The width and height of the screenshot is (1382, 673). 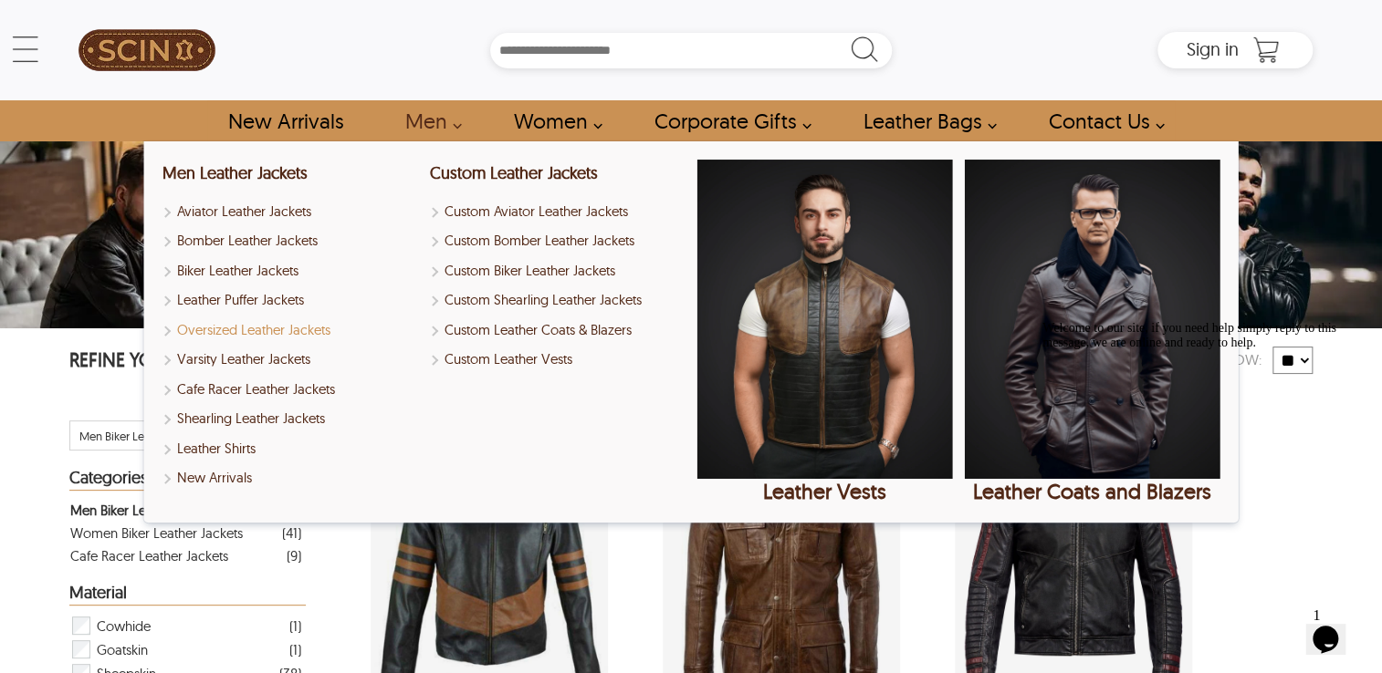 I want to click on div: Heading Filter Men Biker Leather Jackets by Categories, so click(x=187, y=480).